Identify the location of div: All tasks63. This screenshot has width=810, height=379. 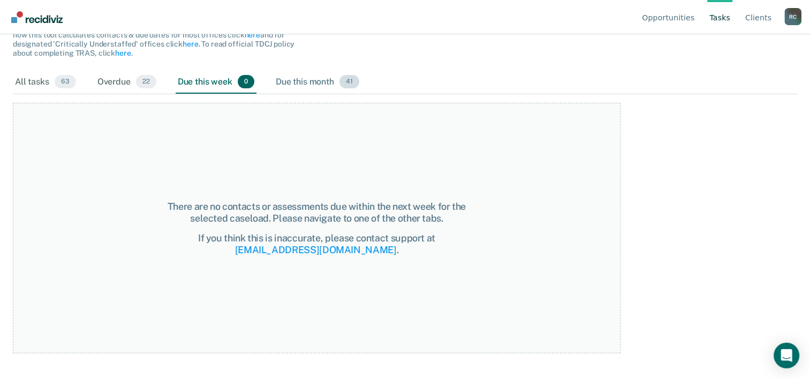
(45, 82).